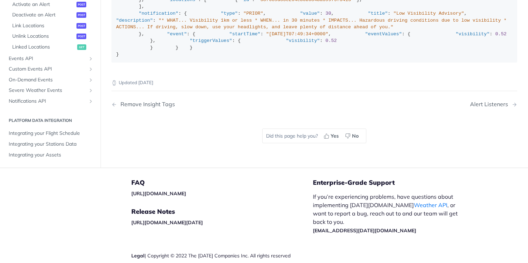 The image size is (528, 263). I want to click on a: Integrating your Flight Schedule, so click(50, 134).